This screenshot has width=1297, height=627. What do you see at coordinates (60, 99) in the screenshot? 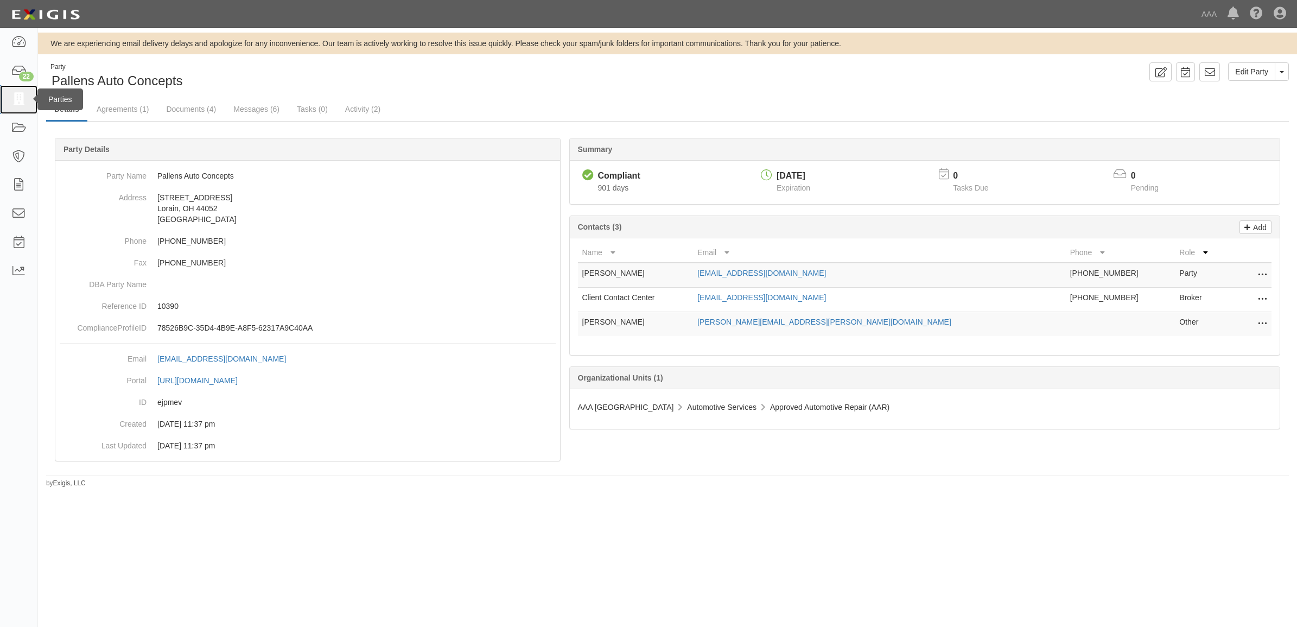
I see `div: Parties` at bounding box center [60, 99].